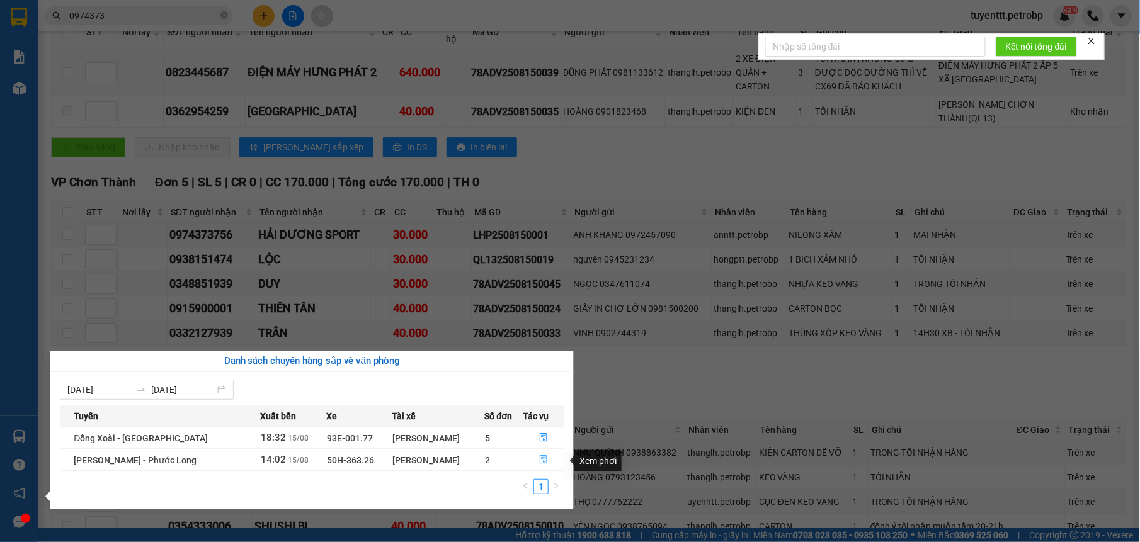 The image size is (1140, 542). I want to click on span: right, so click(556, 486).